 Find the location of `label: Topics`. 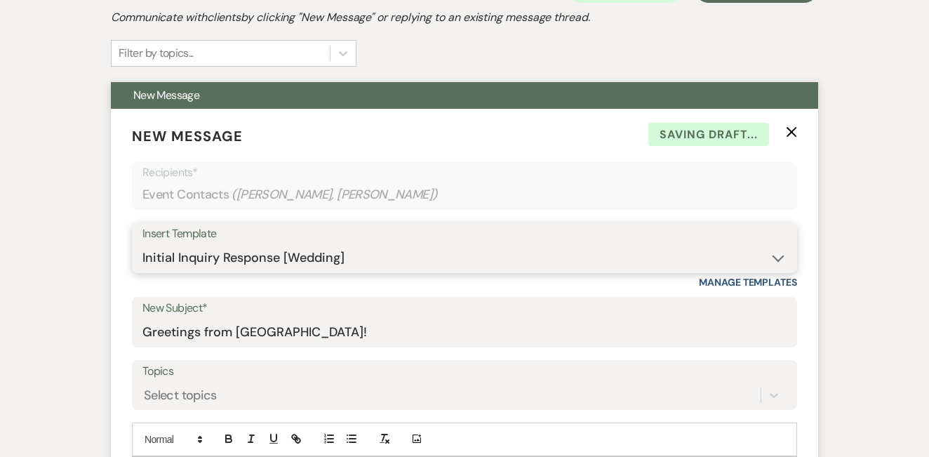

label: Topics is located at coordinates (464, 371).